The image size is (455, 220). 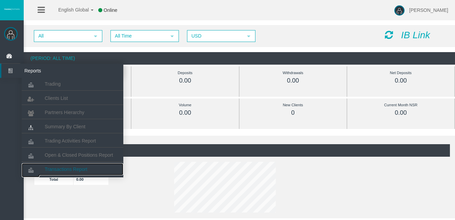 What do you see at coordinates (185, 105) in the screenshot?
I see `div: Volume` at bounding box center [185, 105].